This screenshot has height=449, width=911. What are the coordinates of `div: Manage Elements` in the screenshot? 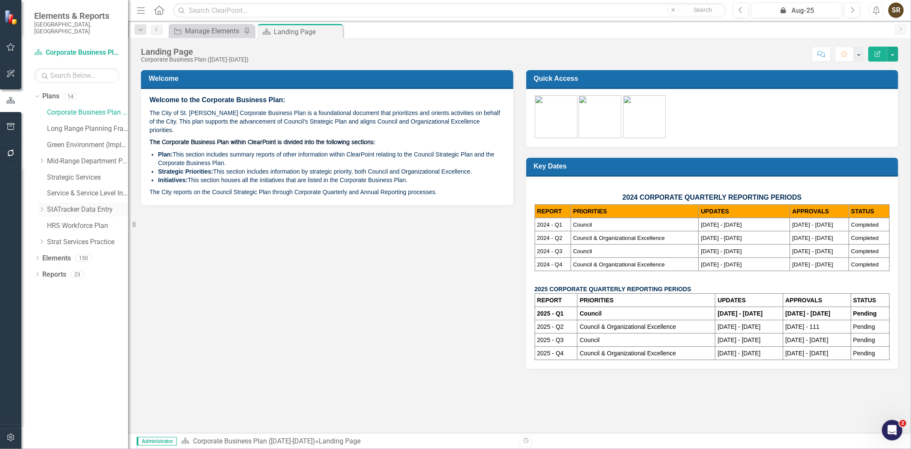 It's located at (213, 31).